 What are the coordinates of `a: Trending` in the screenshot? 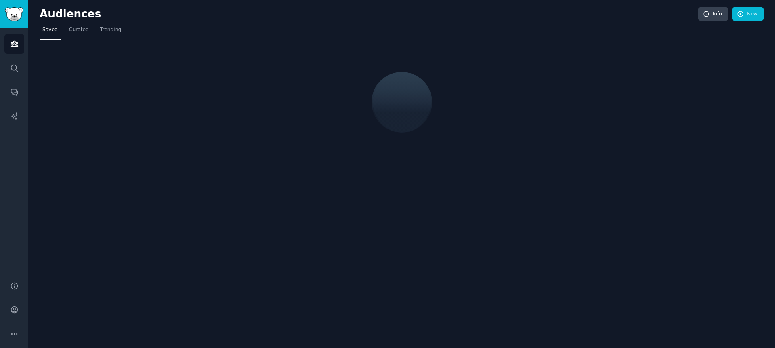 It's located at (111, 32).